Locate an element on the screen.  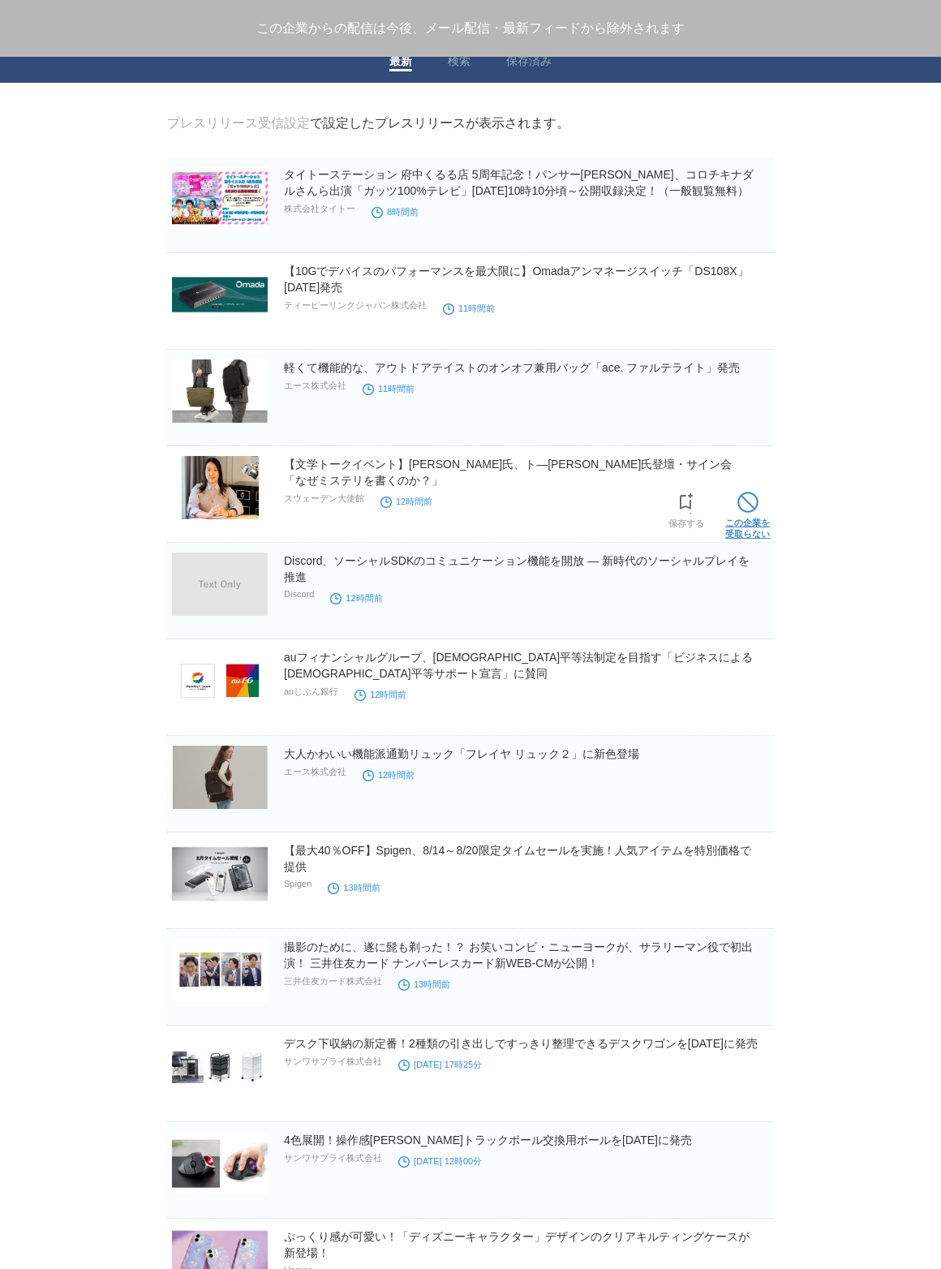
a: 軽くて機能的な、アウトドアテイストのオンオフ兼用バッグ「ace. ファルテライト」発売 is located at coordinates (512, 368).